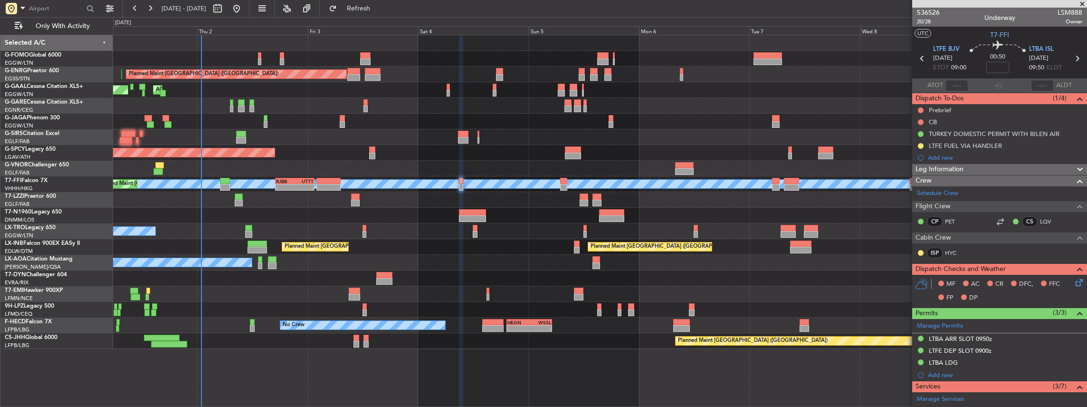  Describe the element at coordinates (363, 30) in the screenshot. I see `div: Fri 3` at that location.